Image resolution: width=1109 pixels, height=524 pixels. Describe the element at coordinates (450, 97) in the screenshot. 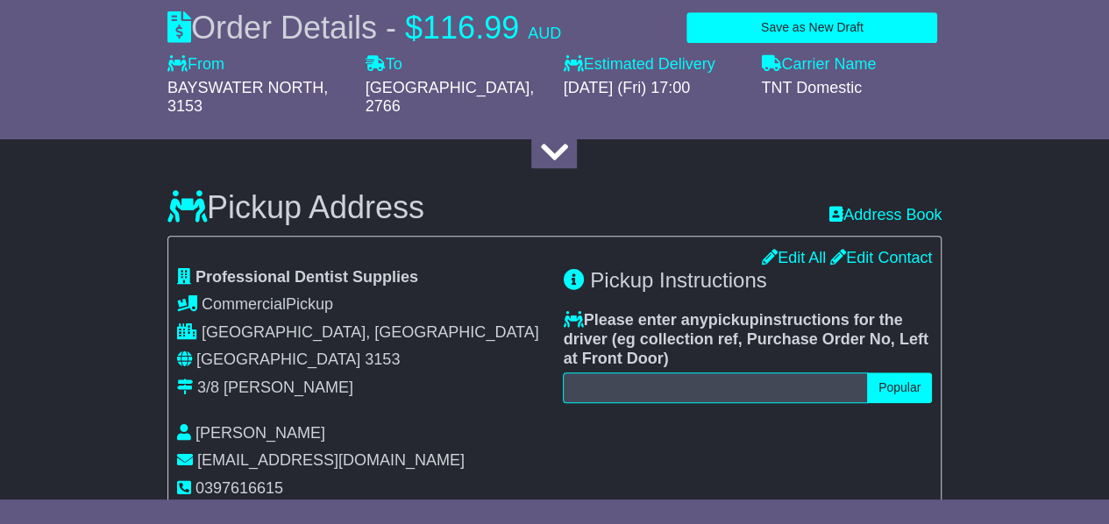

I see `span: , 2766` at that location.